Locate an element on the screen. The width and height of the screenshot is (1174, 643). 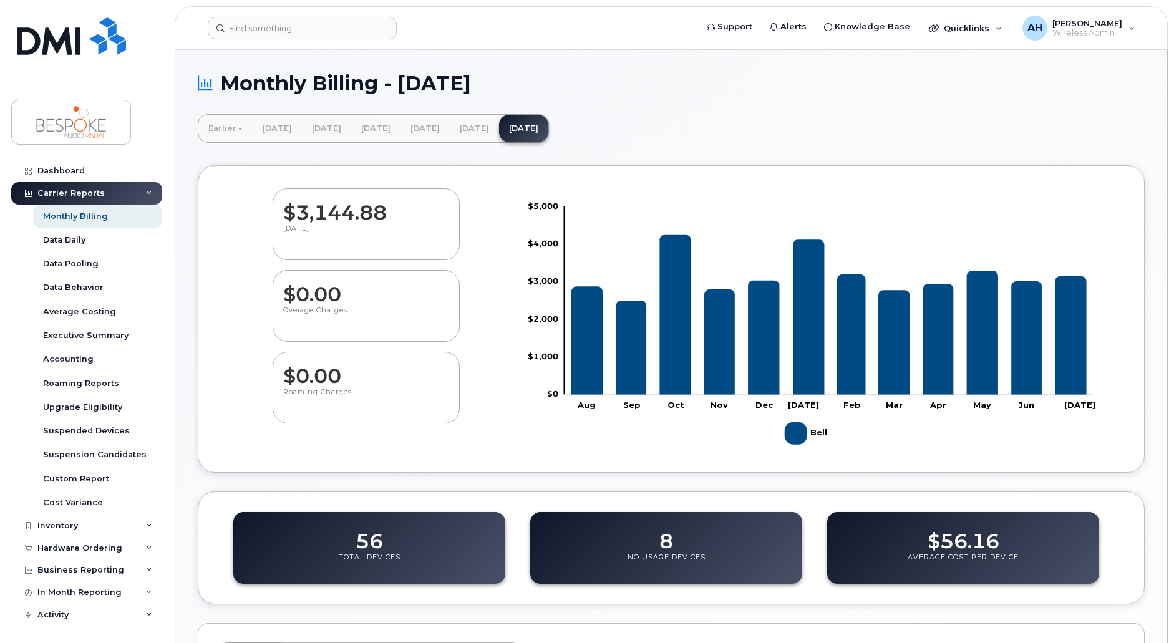
tspan: $5,000 is located at coordinates (543, 205).